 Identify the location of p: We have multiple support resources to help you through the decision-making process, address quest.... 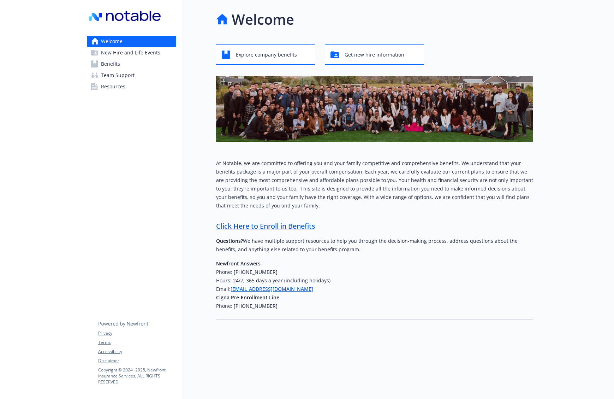
(375, 245).